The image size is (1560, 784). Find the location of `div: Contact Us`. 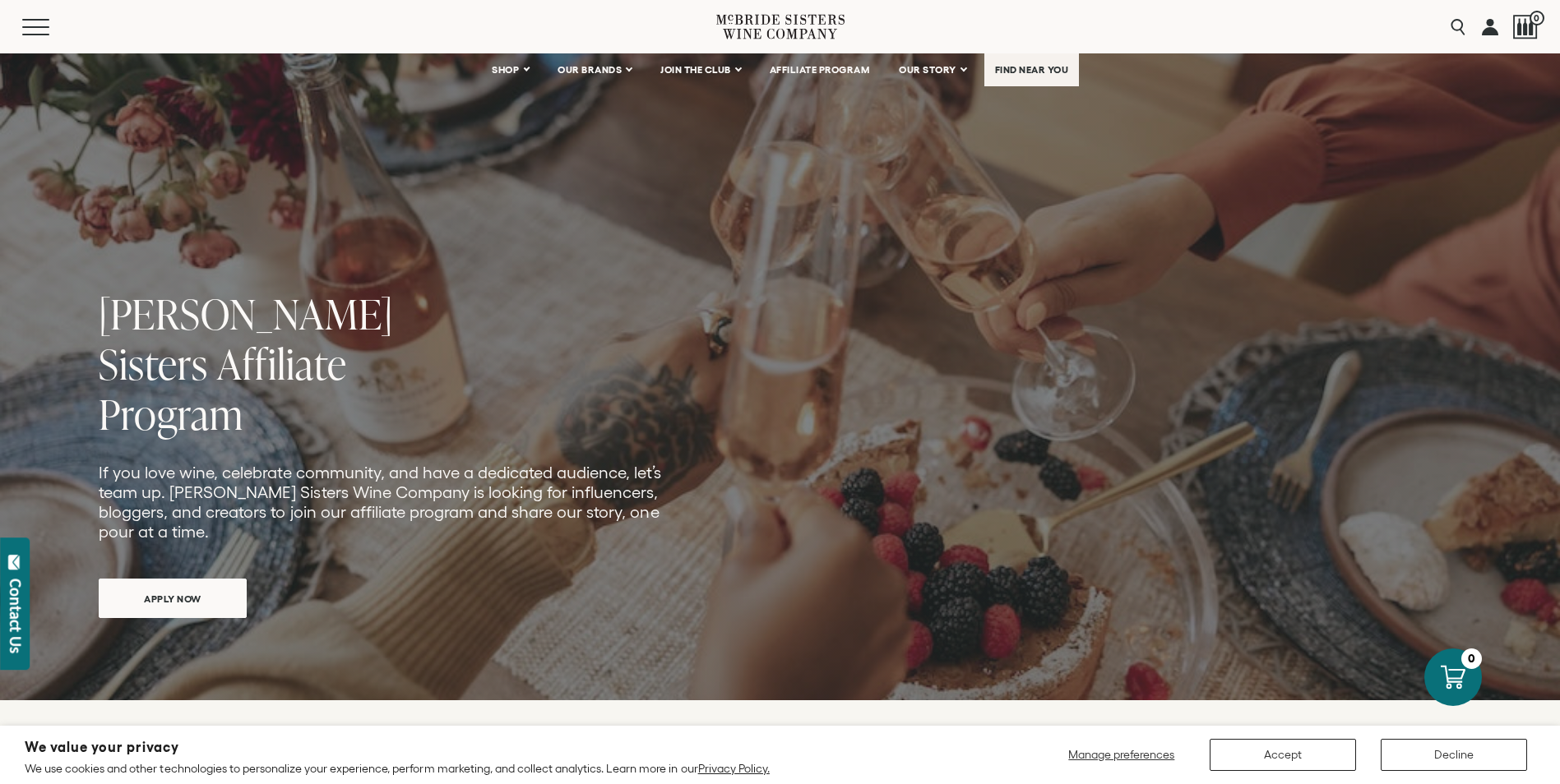

div: Contact Us is located at coordinates (16, 615).